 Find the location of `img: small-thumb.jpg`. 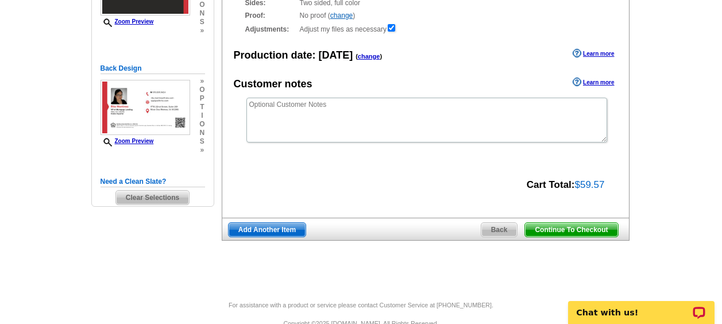

img: small-thumb.jpg is located at coordinates (145, 107).